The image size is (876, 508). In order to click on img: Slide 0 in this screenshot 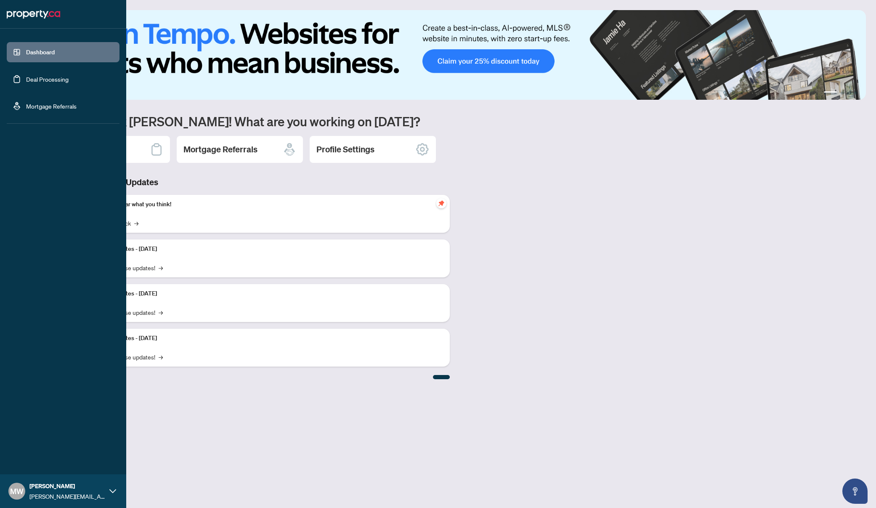, I will do `click(455, 55)`.